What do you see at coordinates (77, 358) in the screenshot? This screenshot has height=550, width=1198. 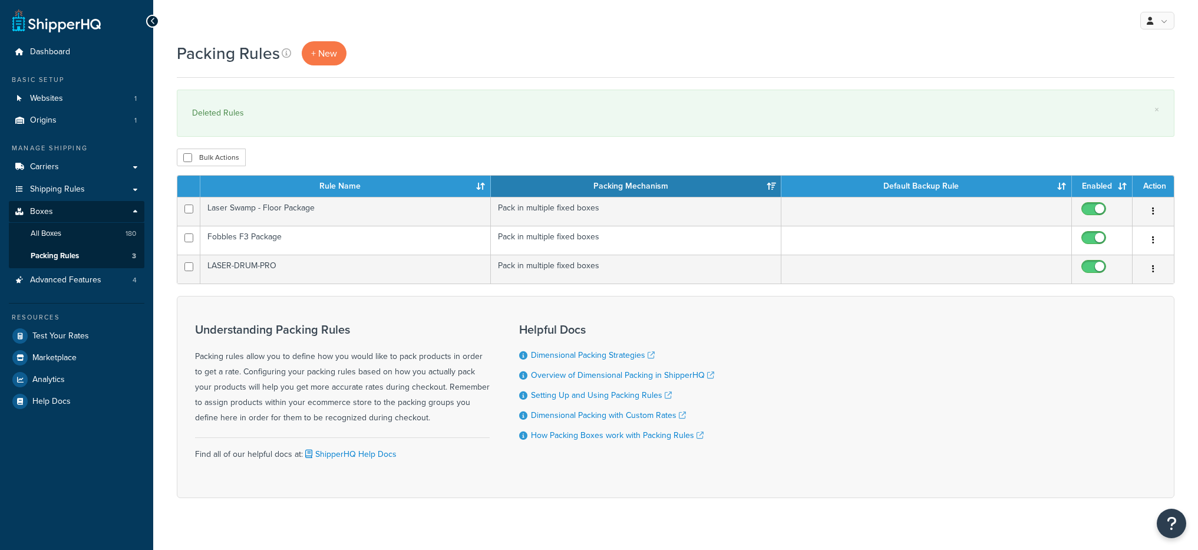 I see `a: Marketplace` at bounding box center [77, 358].